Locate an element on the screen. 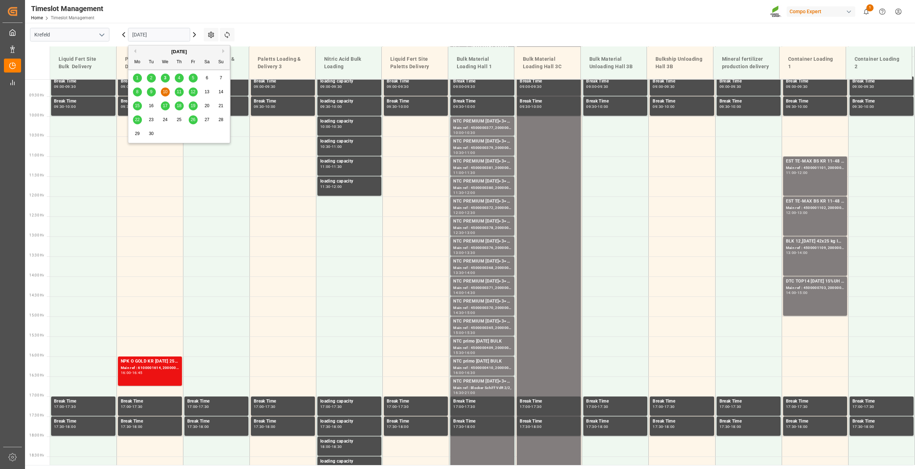  div: 13:00 is located at coordinates (802, 213).